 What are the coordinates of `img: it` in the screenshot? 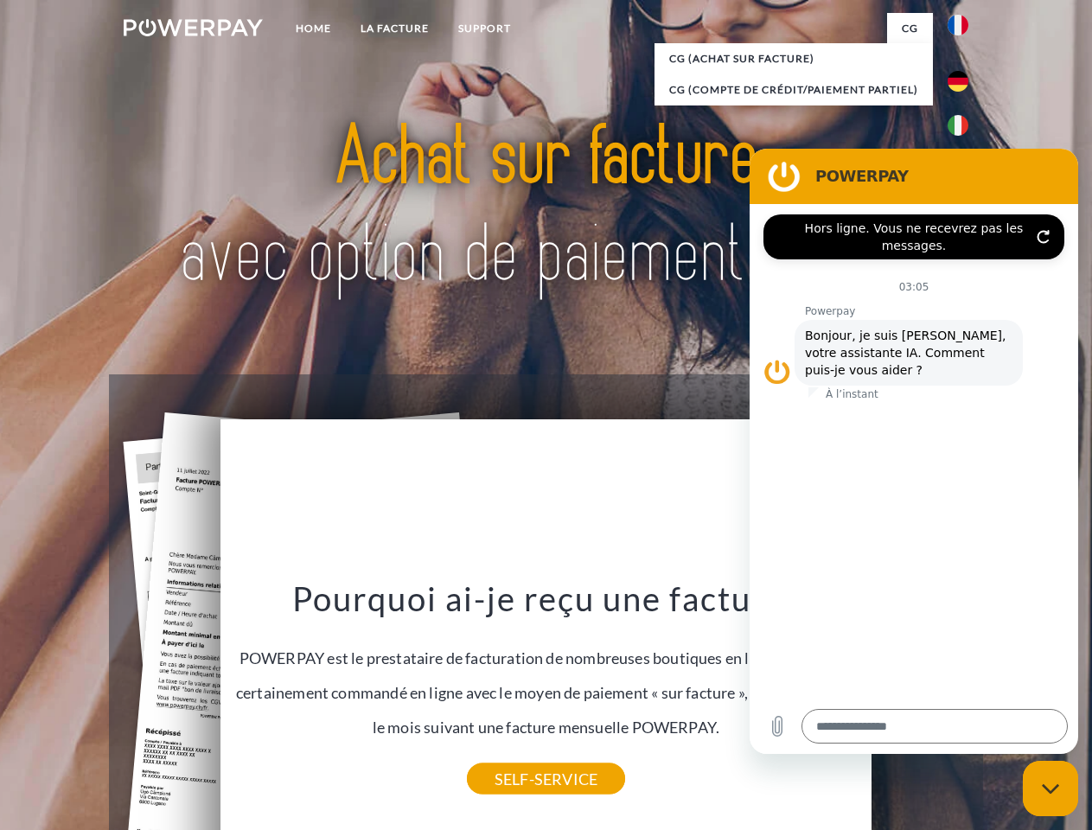 It's located at (958, 125).